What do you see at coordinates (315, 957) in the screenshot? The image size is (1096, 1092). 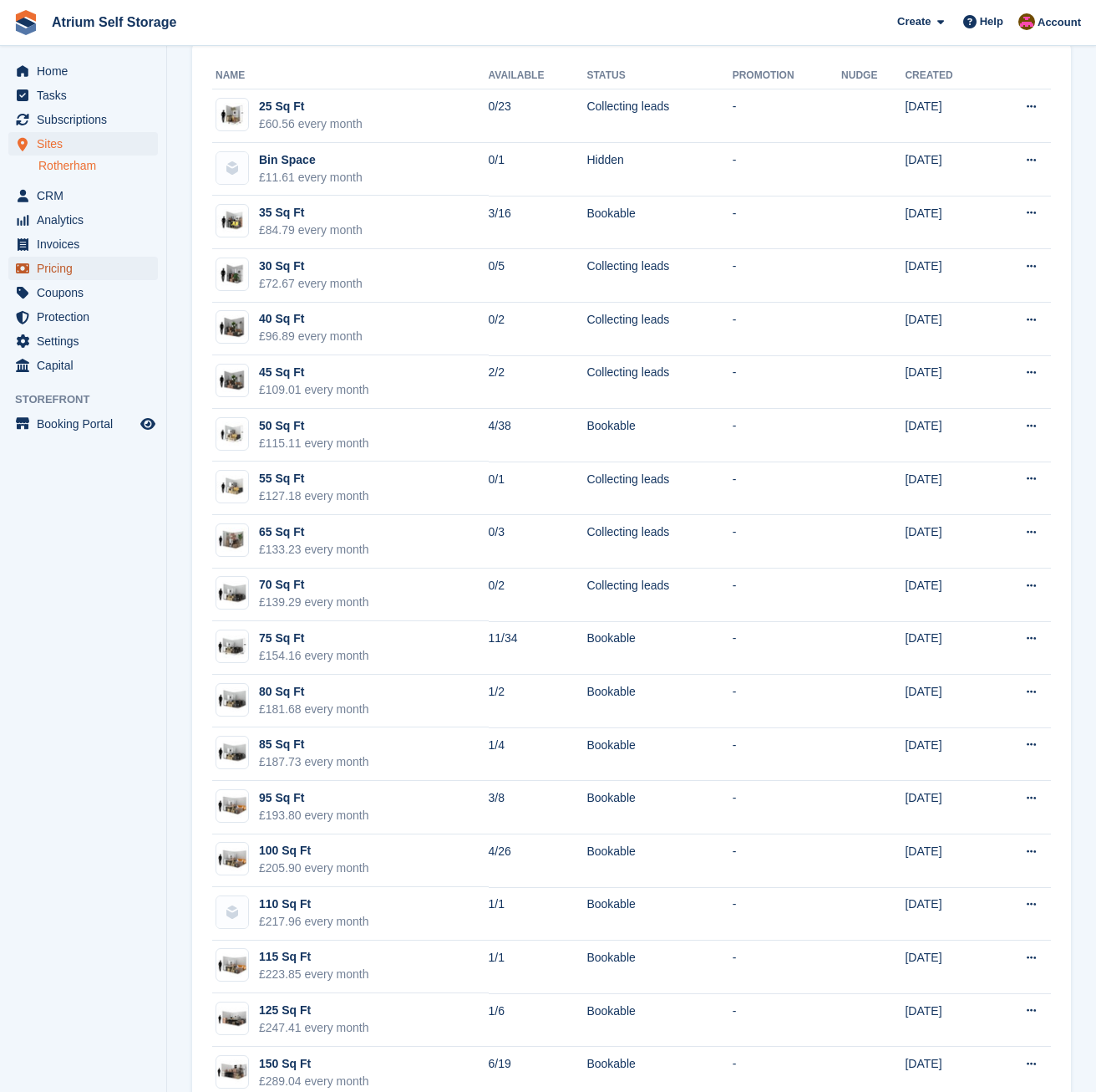 I see `div: 115 Sq Ft` at bounding box center [315, 957].